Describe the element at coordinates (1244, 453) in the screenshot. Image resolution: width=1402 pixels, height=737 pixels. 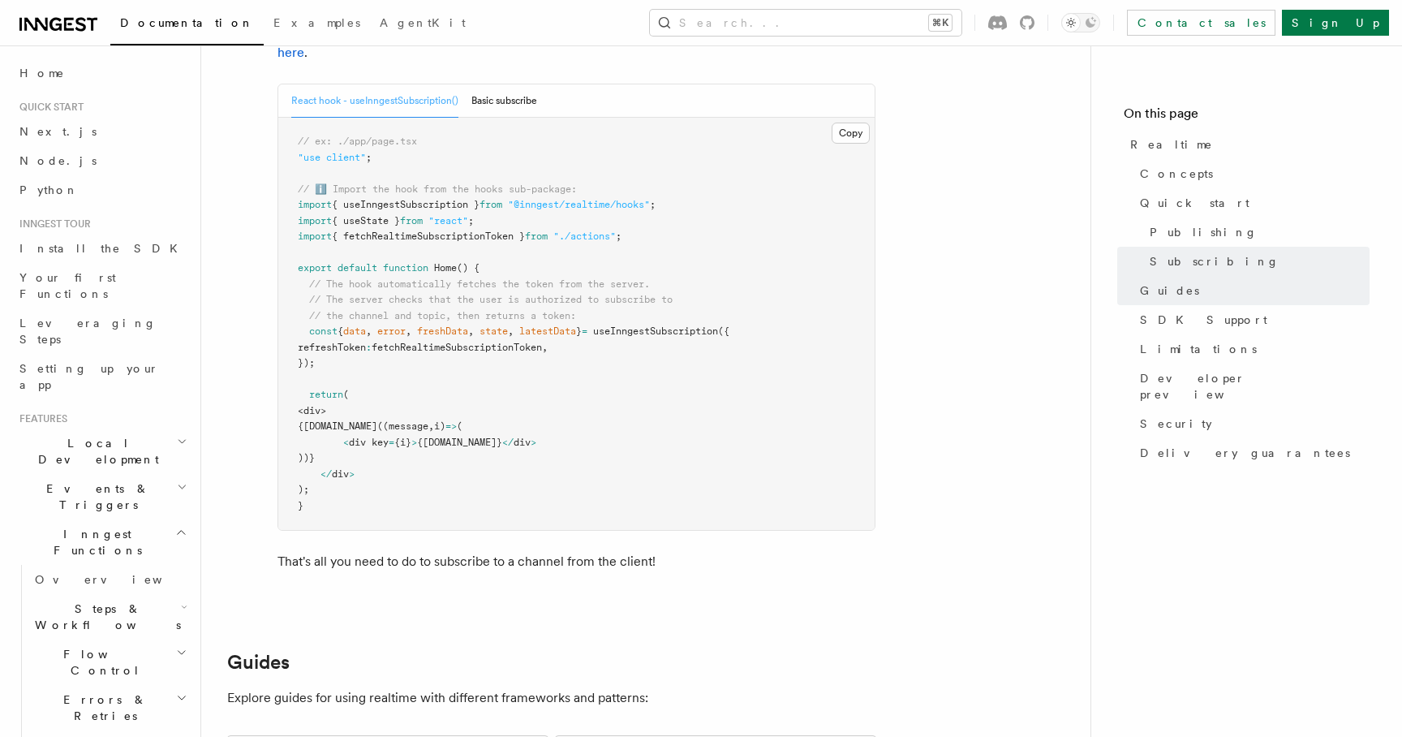
I see `span: Delivery guarantees` at that location.